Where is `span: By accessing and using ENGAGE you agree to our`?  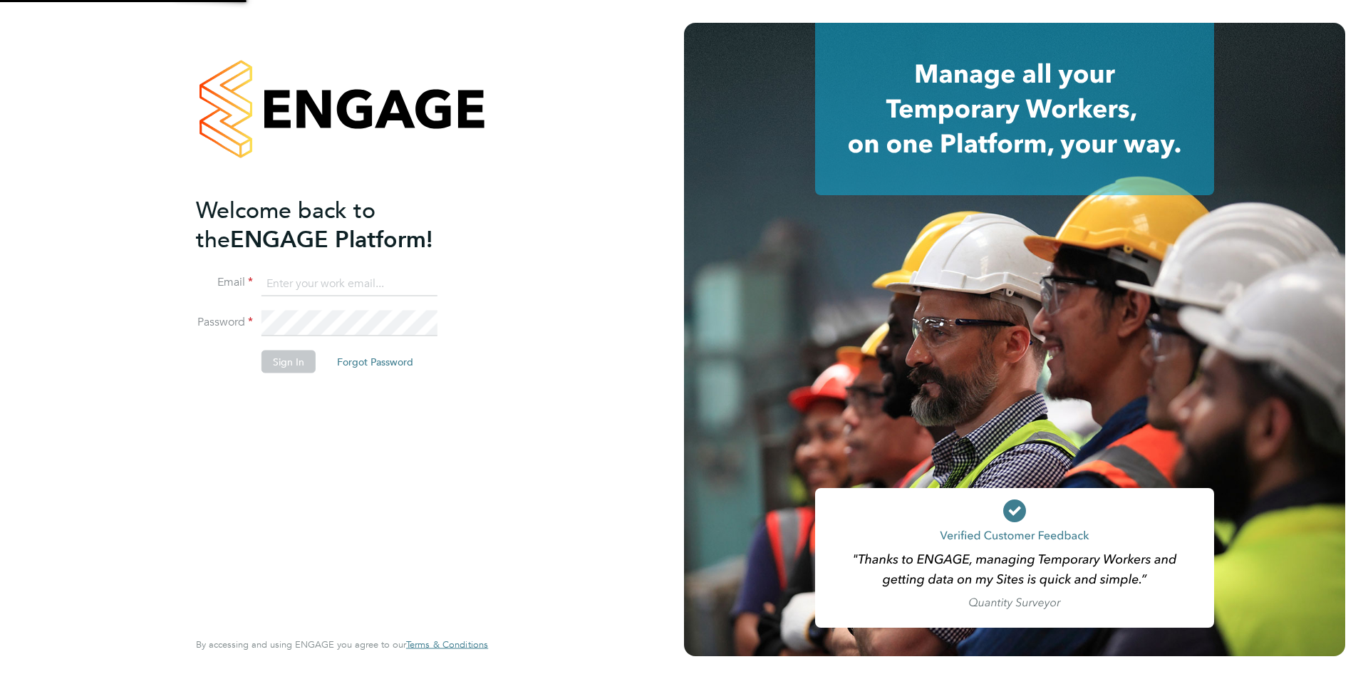 span: By accessing and using ENGAGE you agree to our is located at coordinates (342, 644).